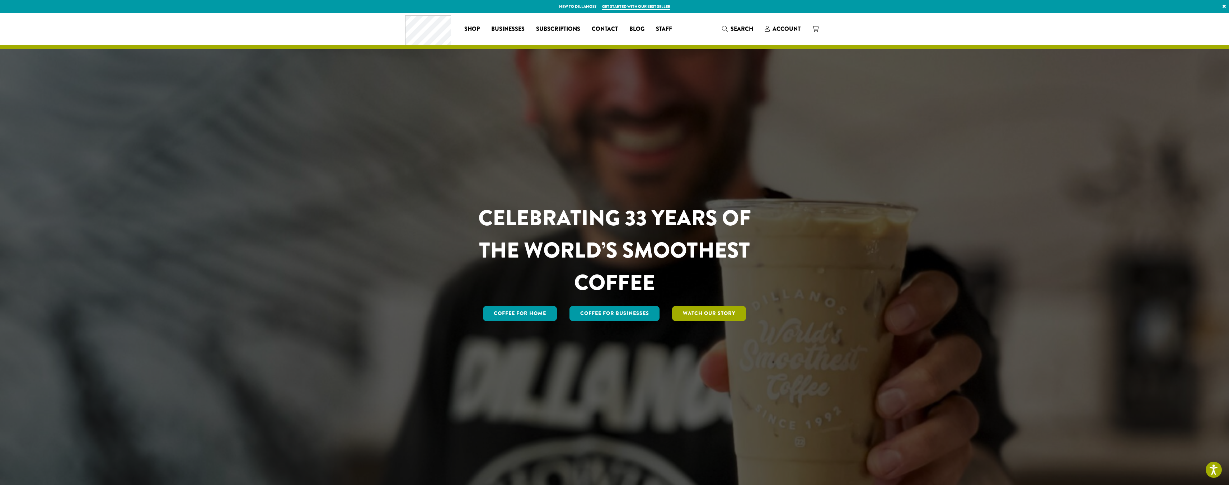 This screenshot has height=485, width=1229. I want to click on span: Subscriptions, so click(558, 29).